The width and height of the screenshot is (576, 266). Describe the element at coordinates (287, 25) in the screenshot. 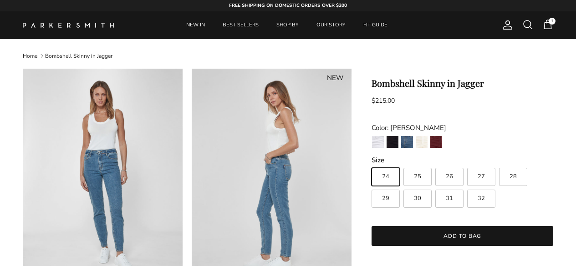

I see `div: Primary` at that location.